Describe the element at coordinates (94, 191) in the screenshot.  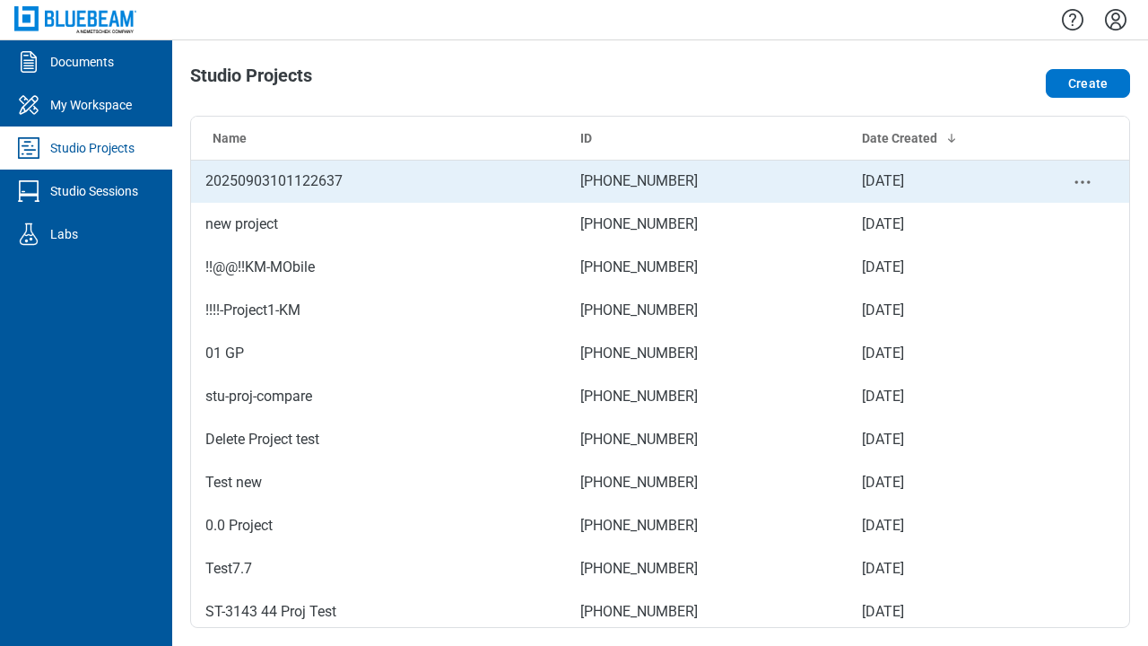
I see `div: Studio Sessions` at that location.